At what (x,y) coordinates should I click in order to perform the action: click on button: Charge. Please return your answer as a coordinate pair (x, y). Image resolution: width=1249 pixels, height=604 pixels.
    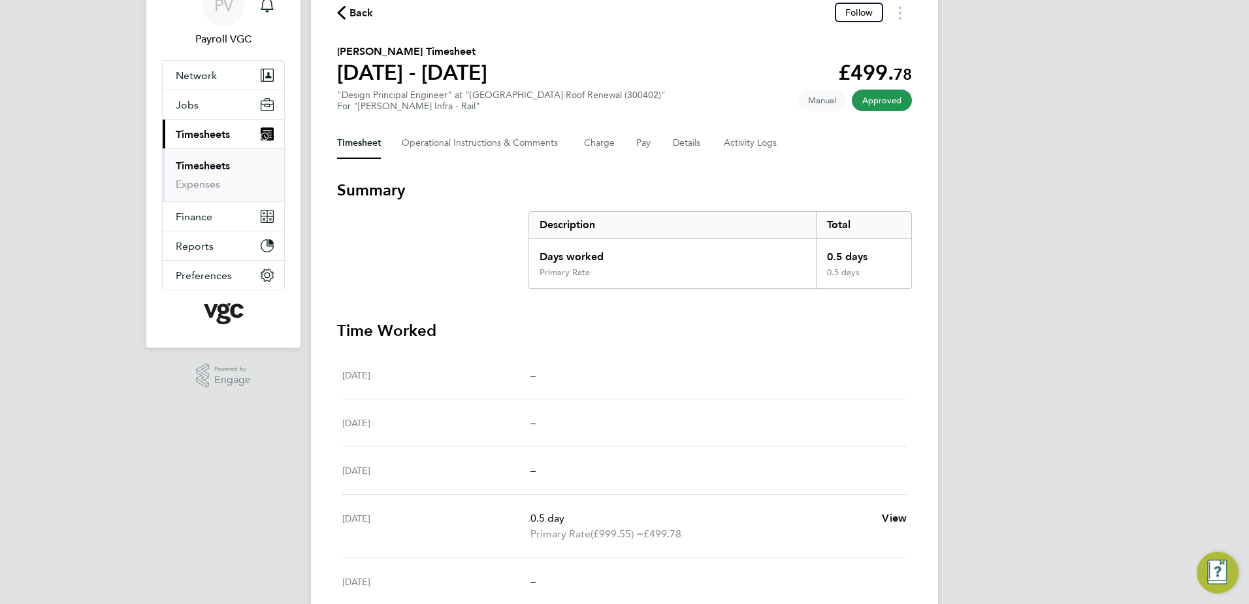
    Looking at the image, I should click on (600, 143).